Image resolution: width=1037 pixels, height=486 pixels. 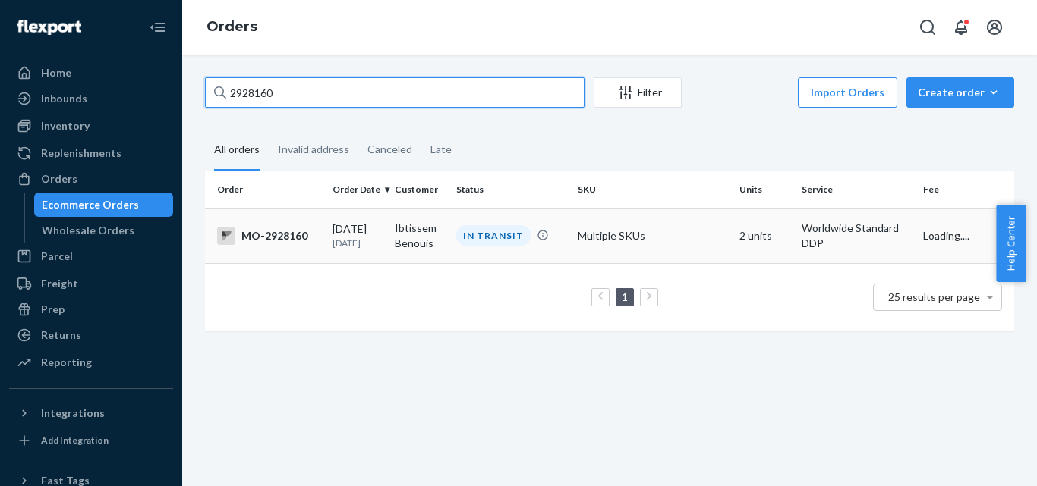 What do you see at coordinates (856, 236) in the screenshot?
I see `p: Worldwide Standard DDP` at bounding box center [856, 236].